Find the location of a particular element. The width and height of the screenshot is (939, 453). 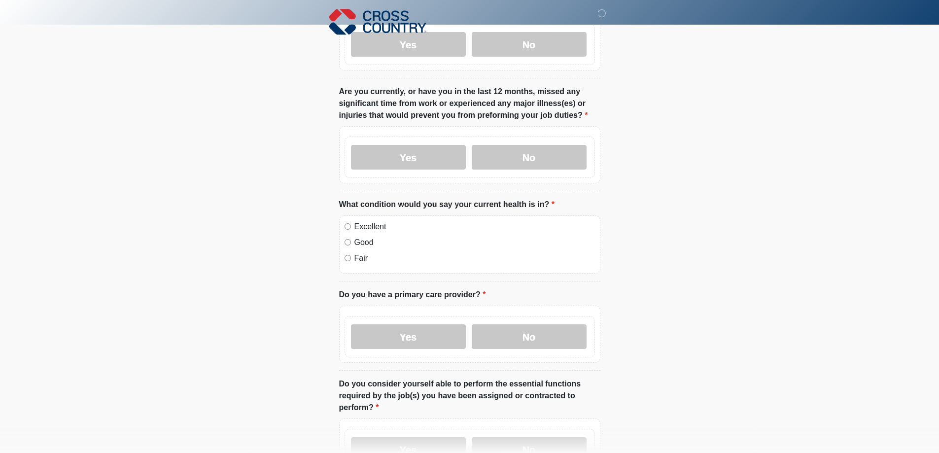

input: Fair is located at coordinates (348, 258).